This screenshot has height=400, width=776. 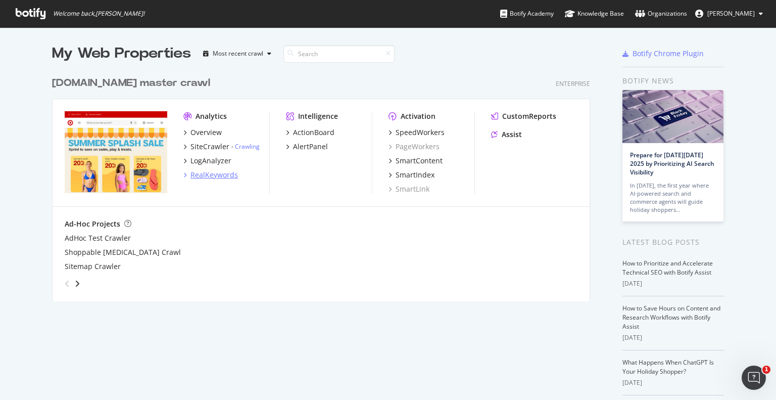 What do you see at coordinates (211, 175) in the screenshot?
I see `a: RealKeywords` at bounding box center [211, 175].